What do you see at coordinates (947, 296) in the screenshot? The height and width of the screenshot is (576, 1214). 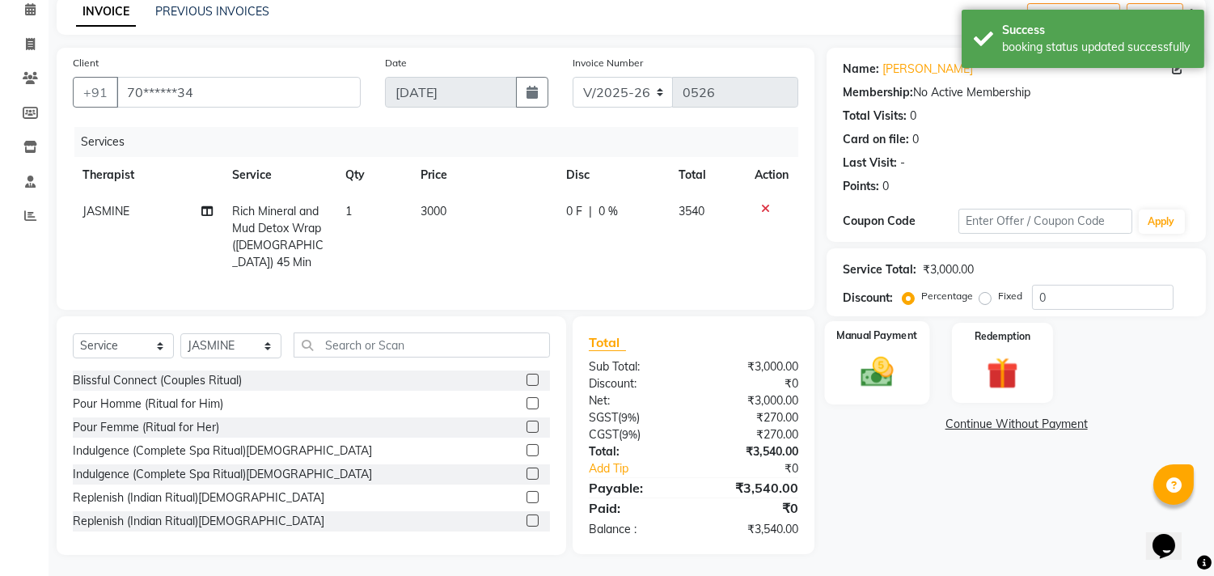 I see `label: Percentage` at bounding box center [947, 296].